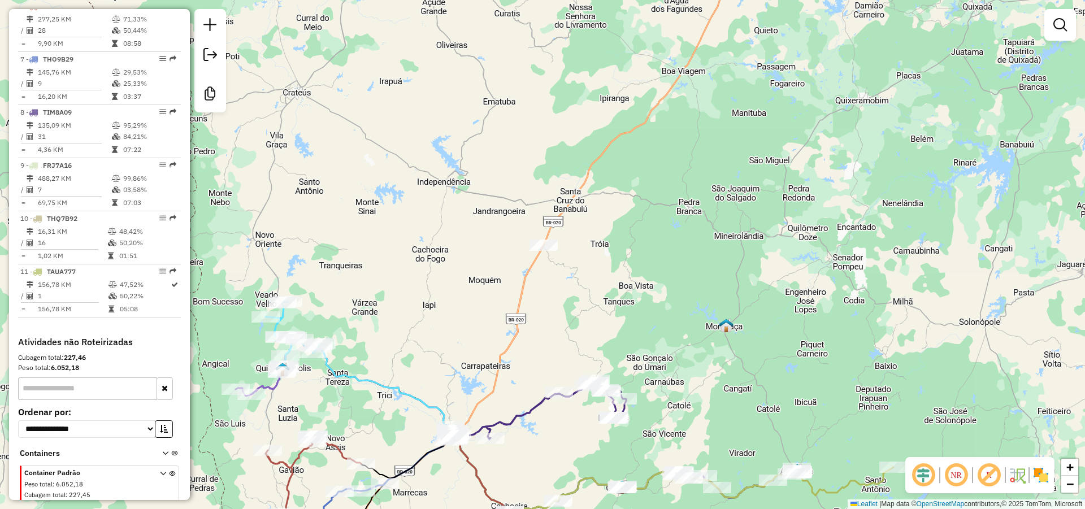  Describe the element at coordinates (149, 31) in the screenshot. I see `td: 50,44%` at that location.